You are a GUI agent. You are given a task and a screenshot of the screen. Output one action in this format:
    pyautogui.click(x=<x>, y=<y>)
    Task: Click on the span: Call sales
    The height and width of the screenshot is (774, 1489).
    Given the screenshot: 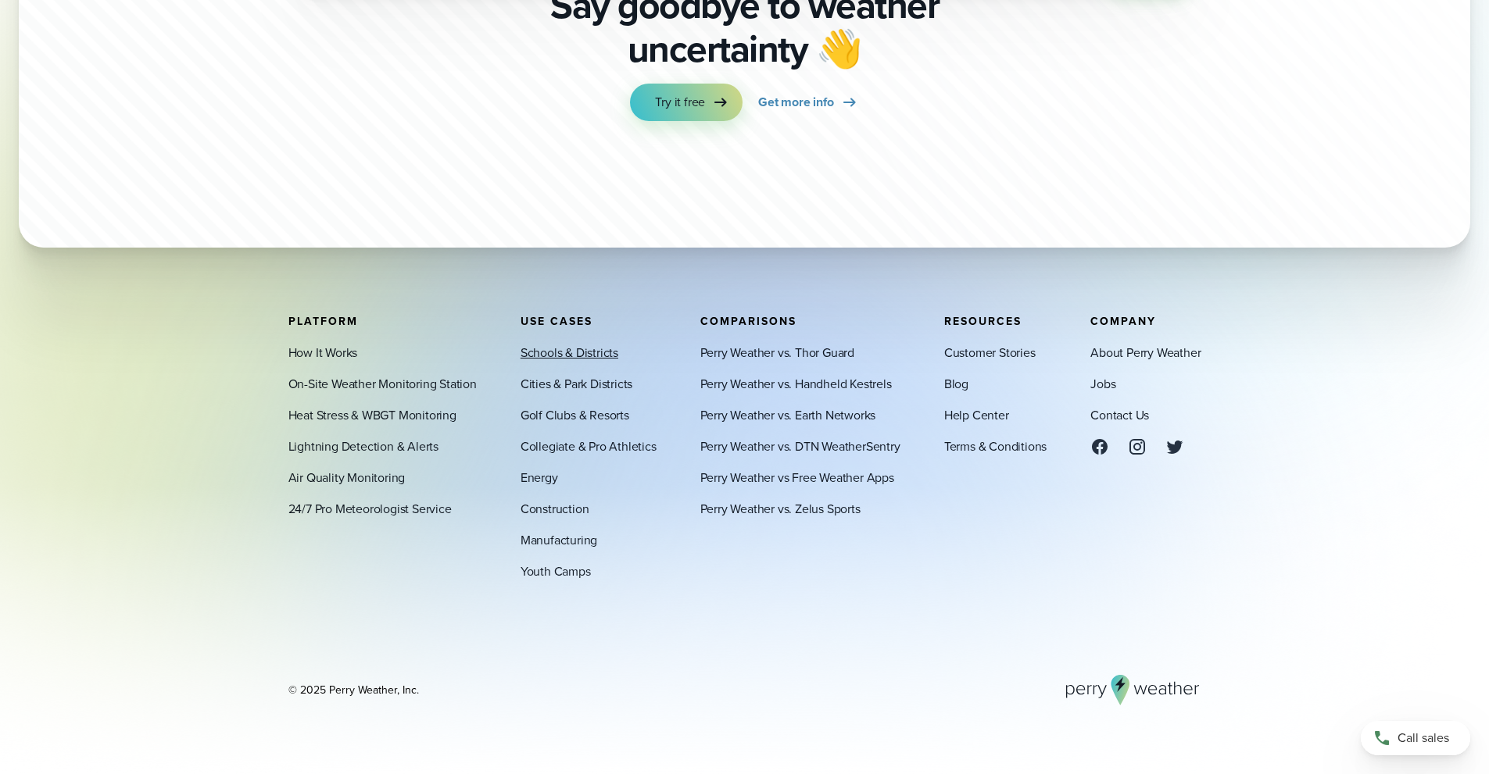 What is the action you would take?
    pyautogui.click(x=1423, y=738)
    